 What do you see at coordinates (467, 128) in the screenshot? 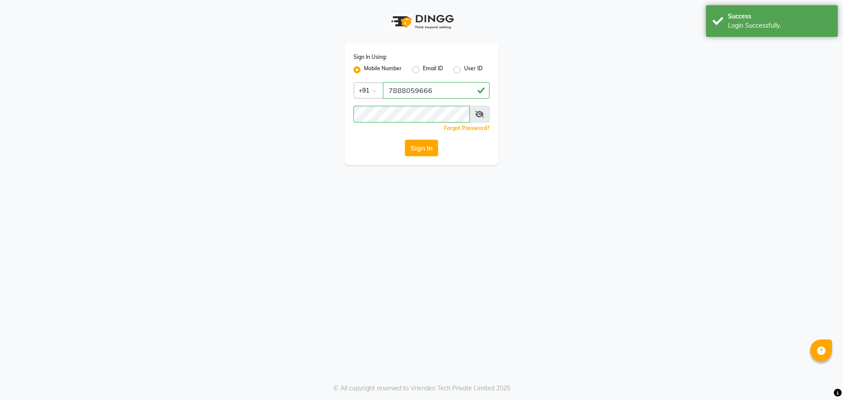
I see `a: Forgot Password?` at bounding box center [467, 128].